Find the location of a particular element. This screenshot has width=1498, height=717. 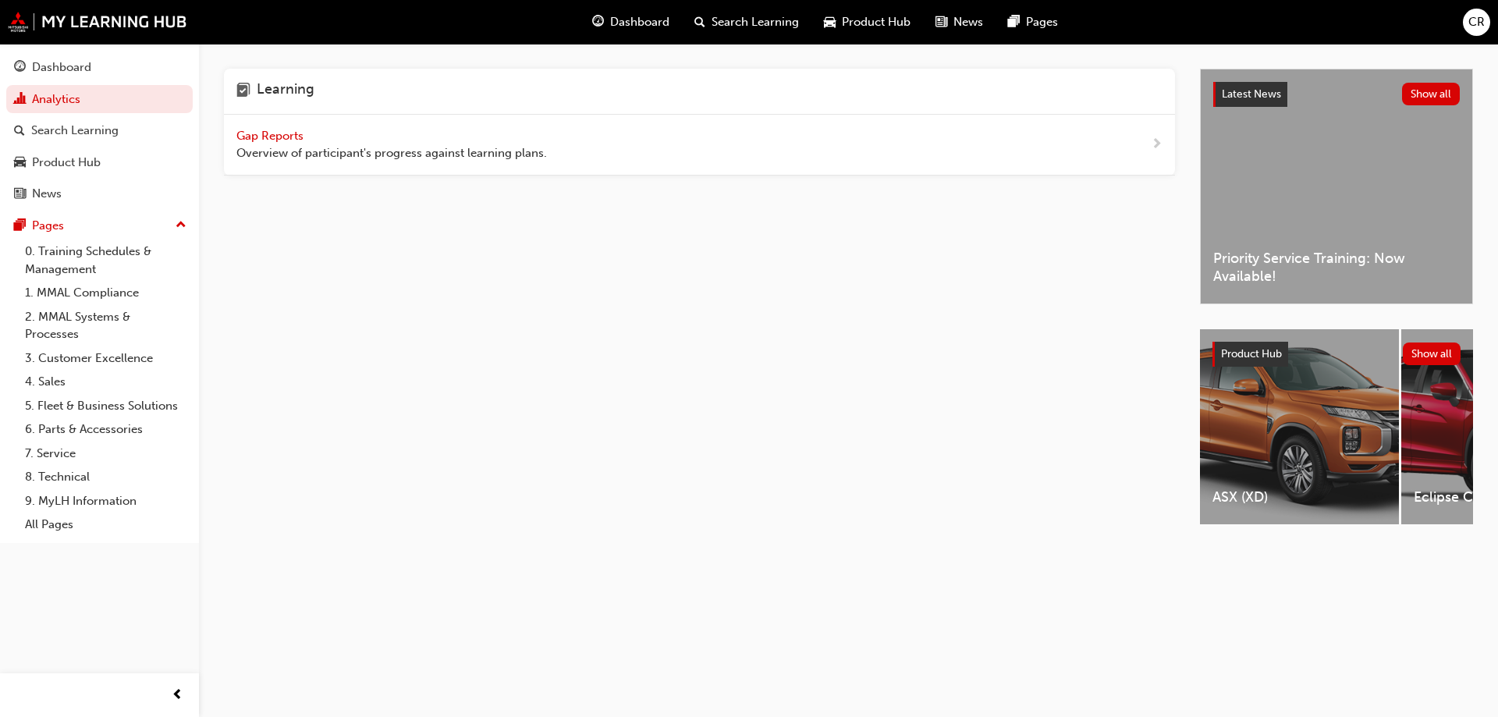

a: News is located at coordinates (99, 193).